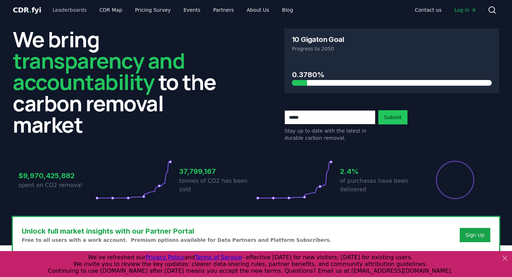 Image resolution: width=512 pixels, height=277 pixels. Describe the element at coordinates (57, 176) in the screenshot. I see `h3: $9,970,425,882` at that location.